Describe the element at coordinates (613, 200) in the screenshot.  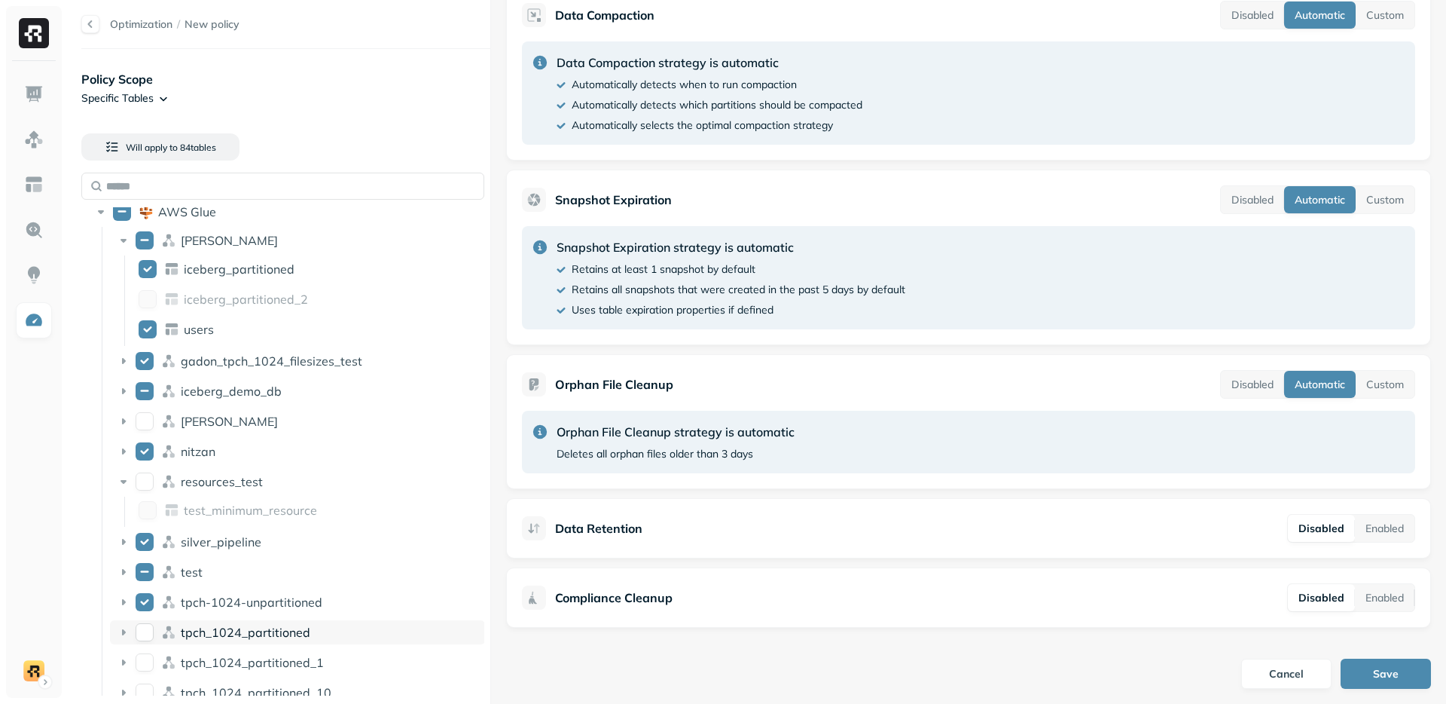
I see `p: Snapshot Expiration` at that location.